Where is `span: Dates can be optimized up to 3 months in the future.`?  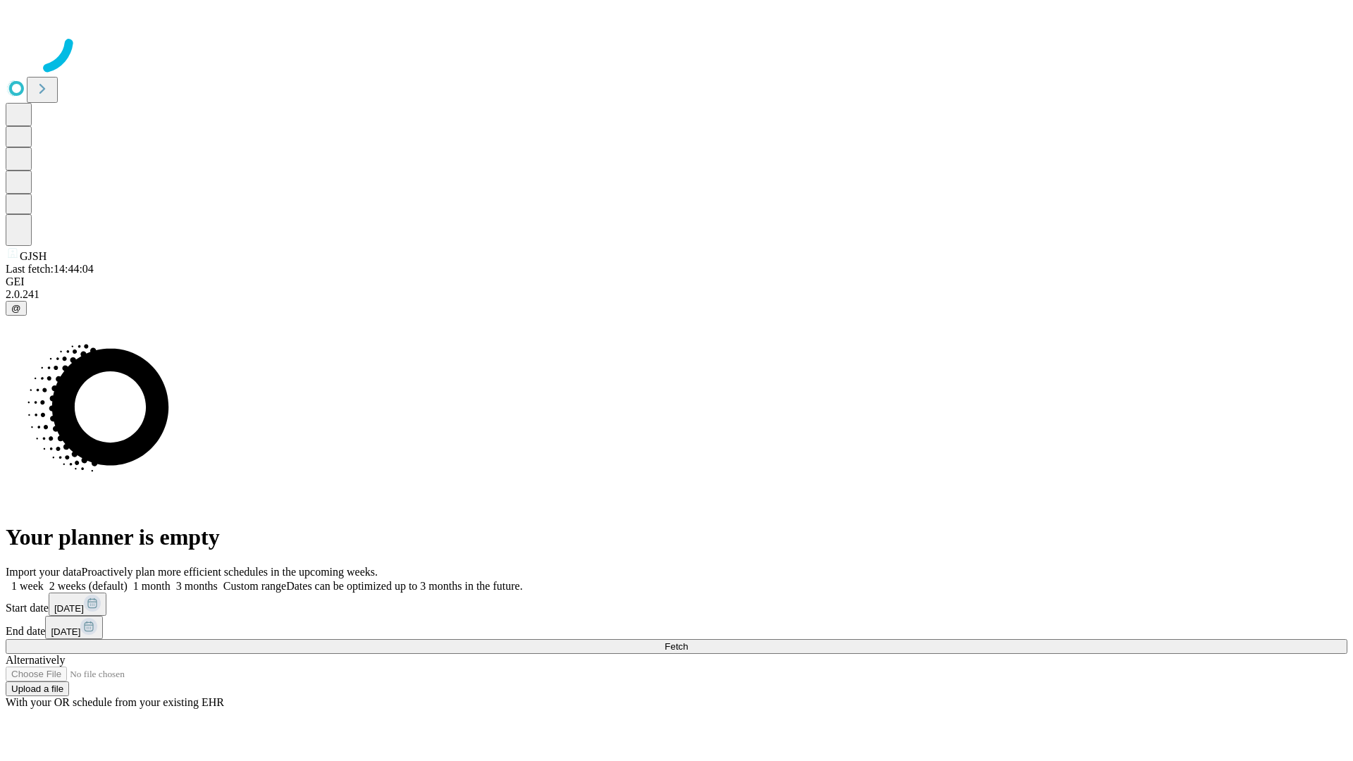
span: Dates can be optimized up to 3 months in the future. is located at coordinates (404, 586).